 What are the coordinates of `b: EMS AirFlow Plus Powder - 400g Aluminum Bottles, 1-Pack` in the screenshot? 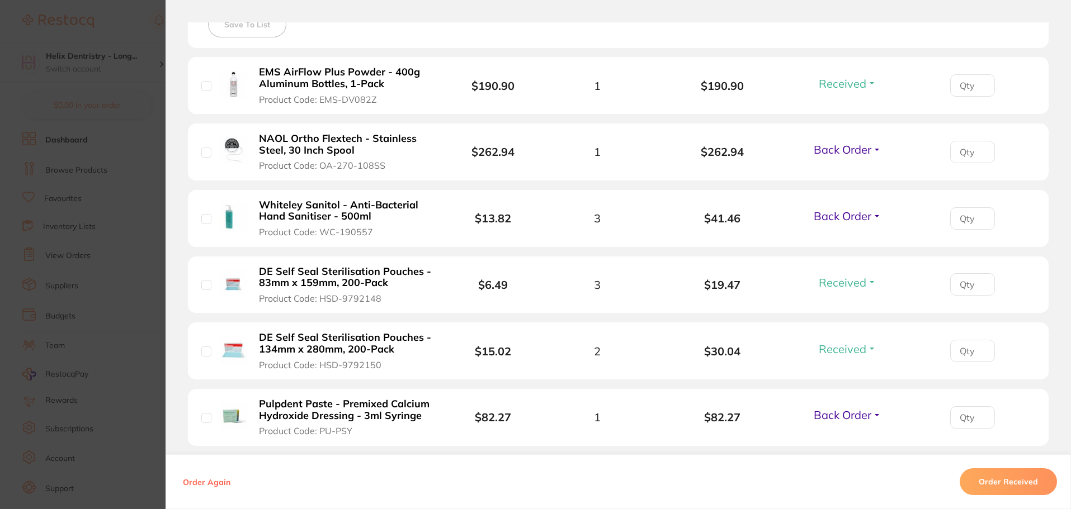 It's located at (345, 78).